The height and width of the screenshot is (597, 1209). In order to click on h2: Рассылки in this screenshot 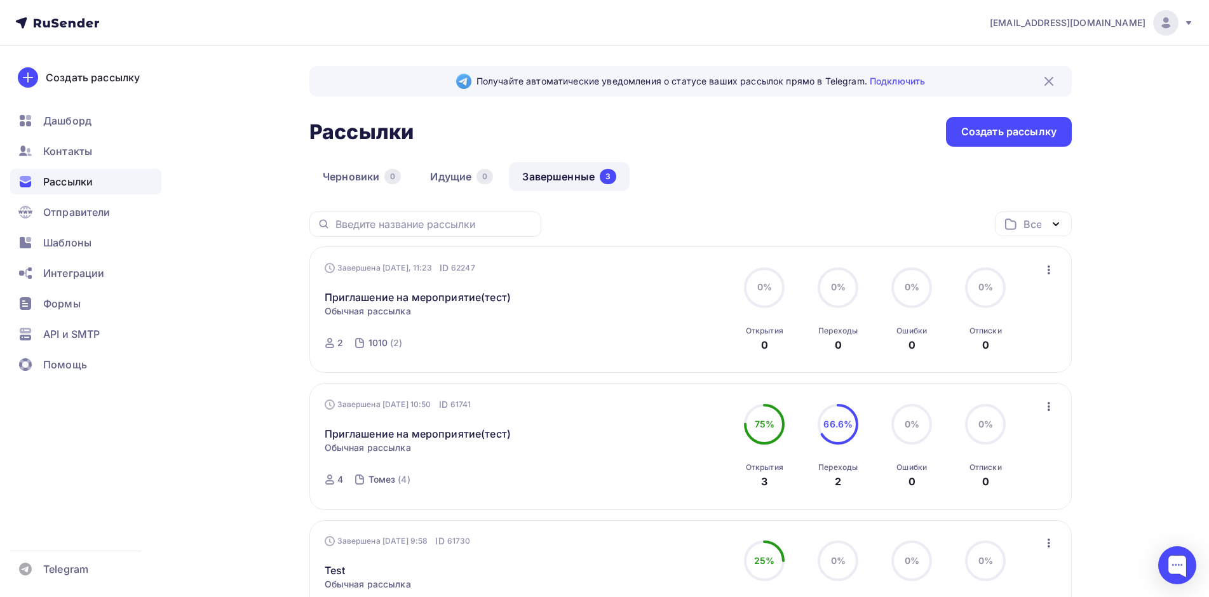, I will do `click(361, 132)`.